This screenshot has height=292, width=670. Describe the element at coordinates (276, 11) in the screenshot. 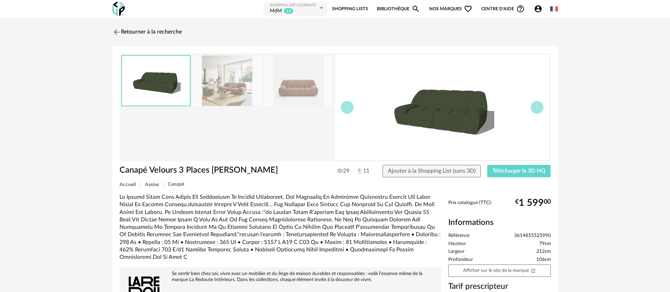

I see `div: MdM` at that location.